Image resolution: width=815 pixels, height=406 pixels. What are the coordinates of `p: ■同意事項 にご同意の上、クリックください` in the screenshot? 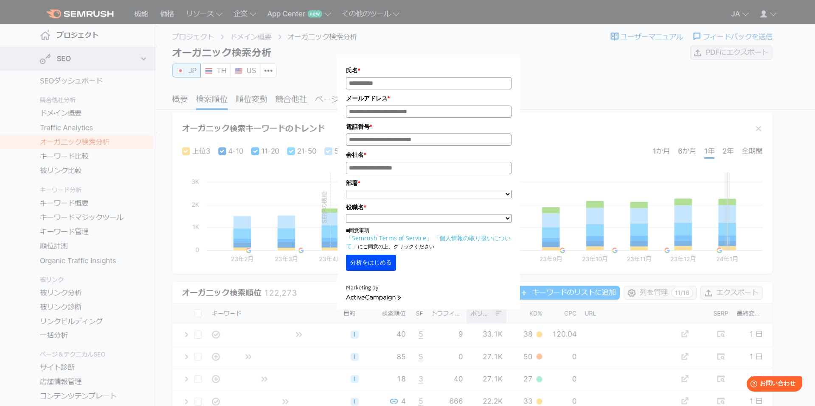 It's located at (428, 239).